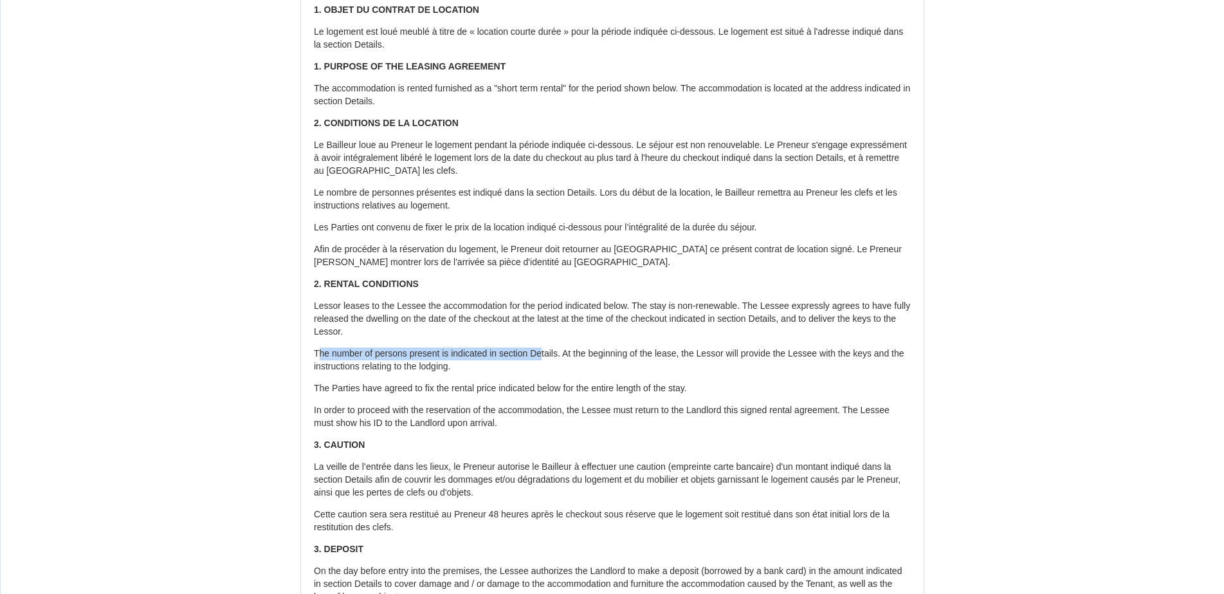 The width and height of the screenshot is (1224, 594). I want to click on p: Cette caution sera sera restitué au Preneur 48 heures après le checkout sous réserve que le logem..., so click(612, 521).